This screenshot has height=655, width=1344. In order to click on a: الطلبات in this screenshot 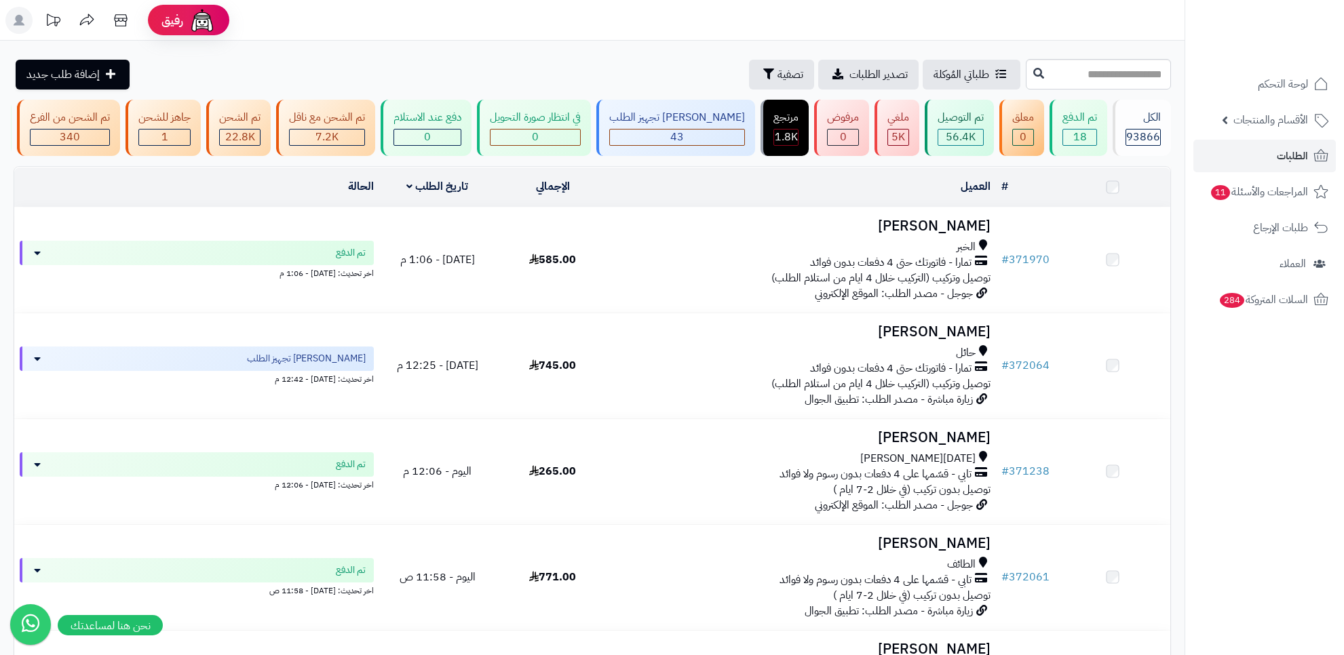, I will do `click(1264, 156)`.